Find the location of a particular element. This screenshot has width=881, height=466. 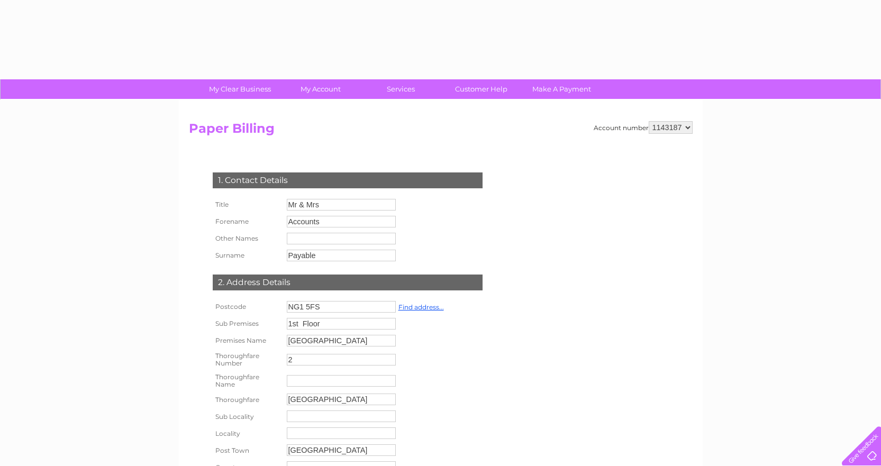

th: Postcode is located at coordinates (247, 307).